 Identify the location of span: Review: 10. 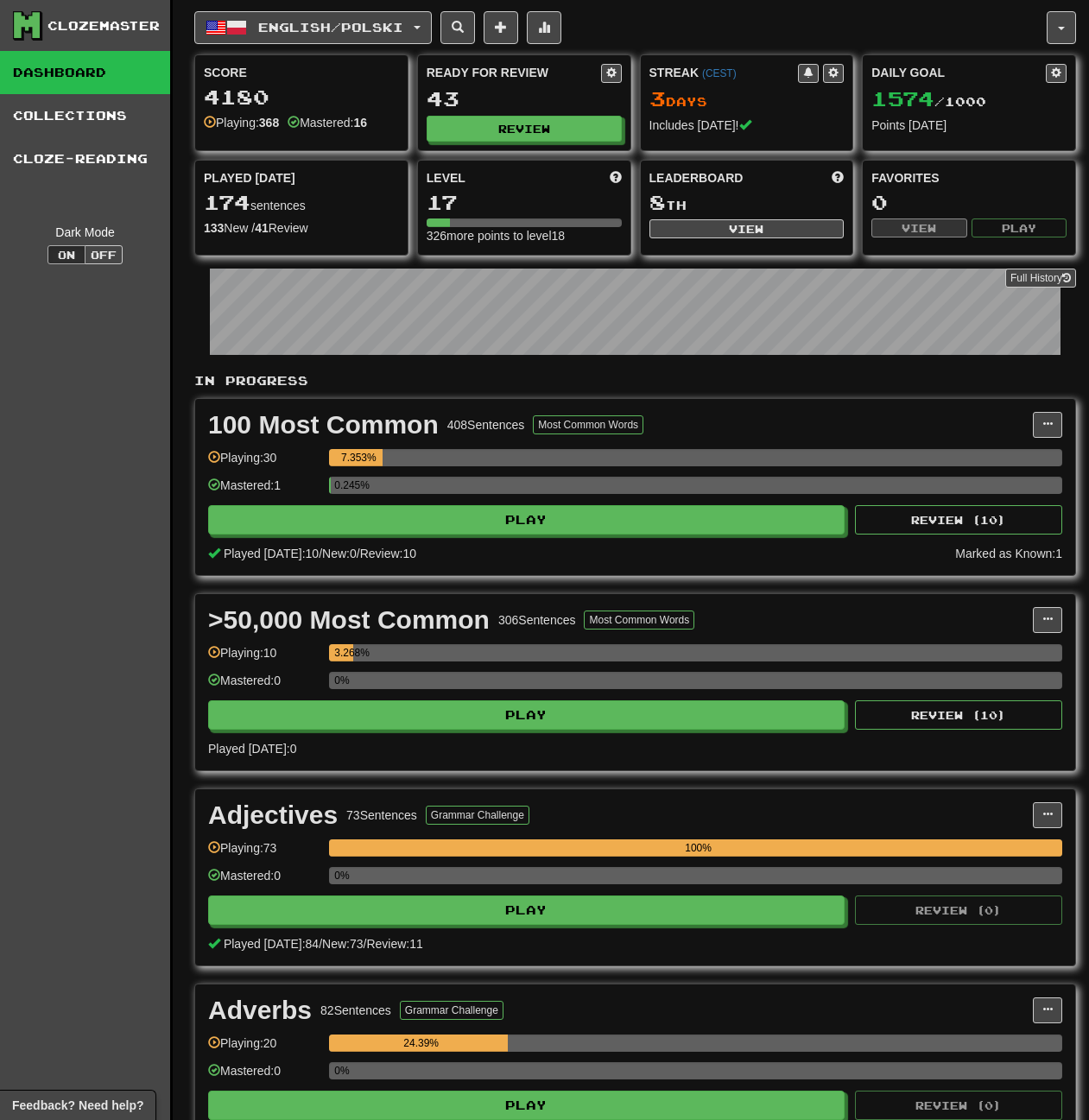
(388, 553).